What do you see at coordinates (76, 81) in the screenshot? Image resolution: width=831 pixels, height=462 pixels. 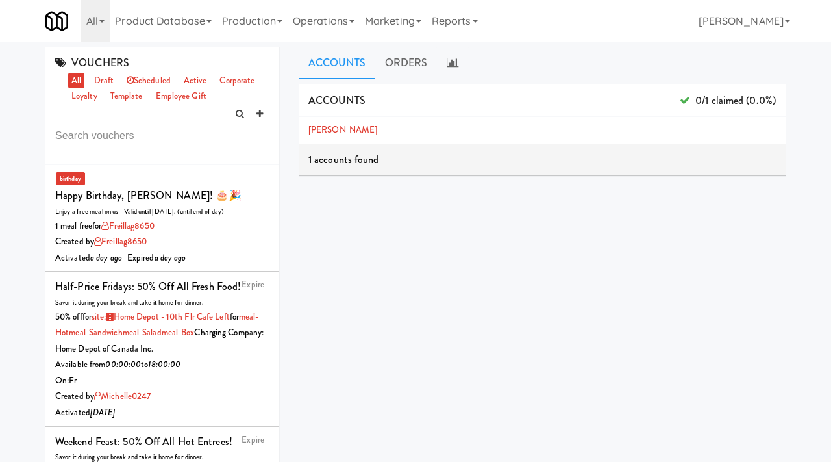 I see `a: all` at bounding box center [76, 81].